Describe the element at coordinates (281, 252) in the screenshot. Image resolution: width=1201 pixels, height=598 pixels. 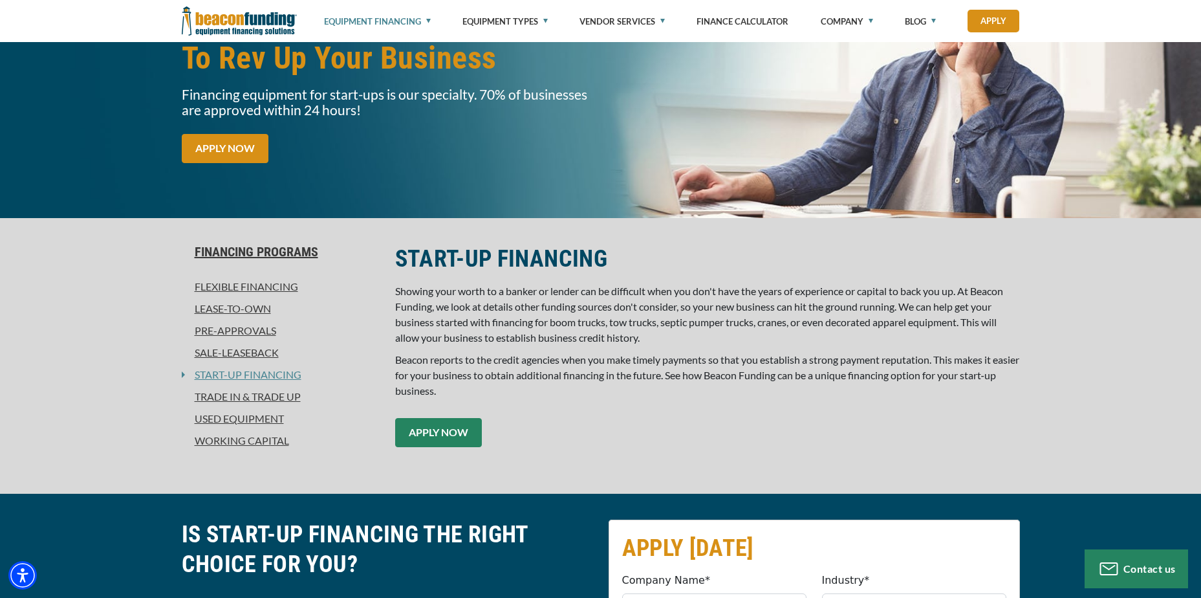
I see `a: Financing Programs` at that location.